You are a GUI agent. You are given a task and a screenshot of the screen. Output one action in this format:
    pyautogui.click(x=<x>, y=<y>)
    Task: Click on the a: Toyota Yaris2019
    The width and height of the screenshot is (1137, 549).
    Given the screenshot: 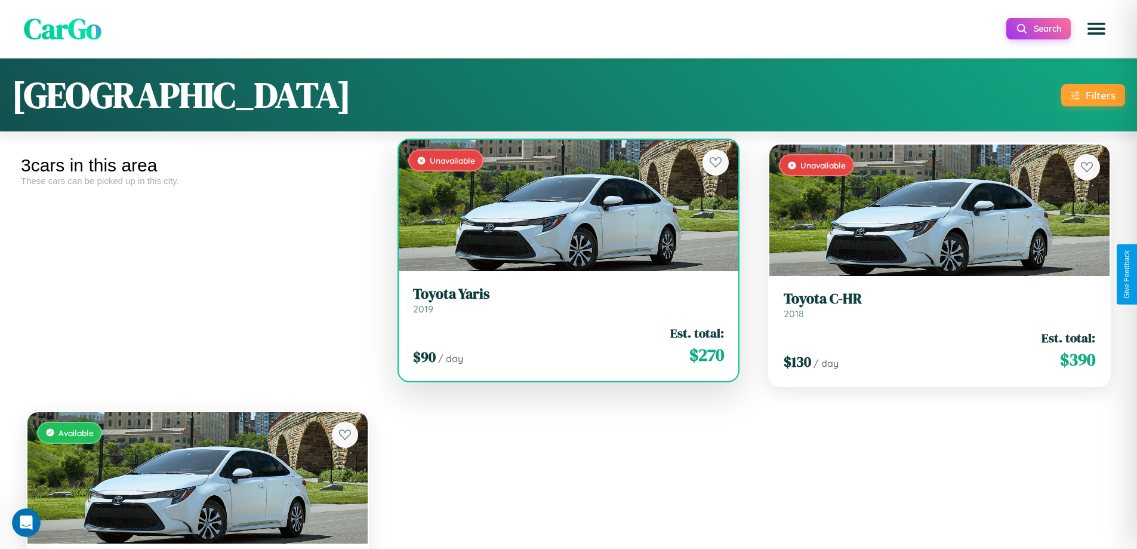 What is the action you would take?
    pyautogui.click(x=569, y=300)
    